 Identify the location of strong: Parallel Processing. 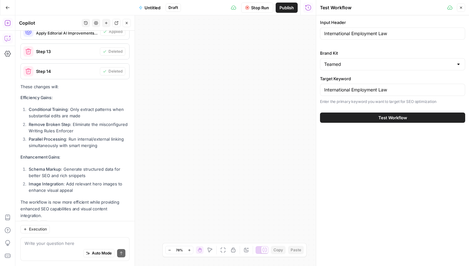
(47, 139).